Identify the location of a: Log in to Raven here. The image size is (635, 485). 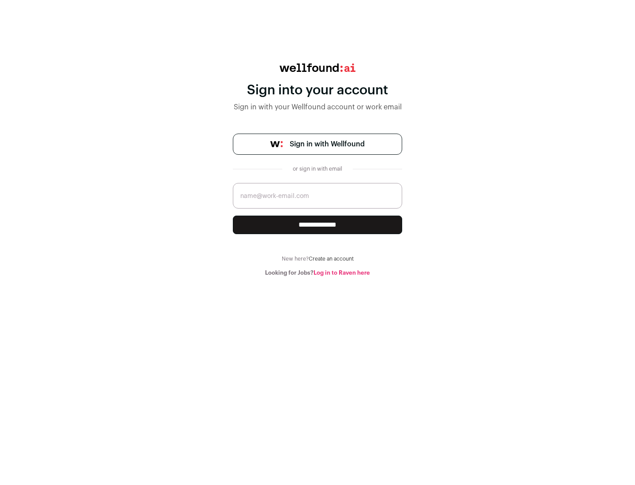
(342, 273).